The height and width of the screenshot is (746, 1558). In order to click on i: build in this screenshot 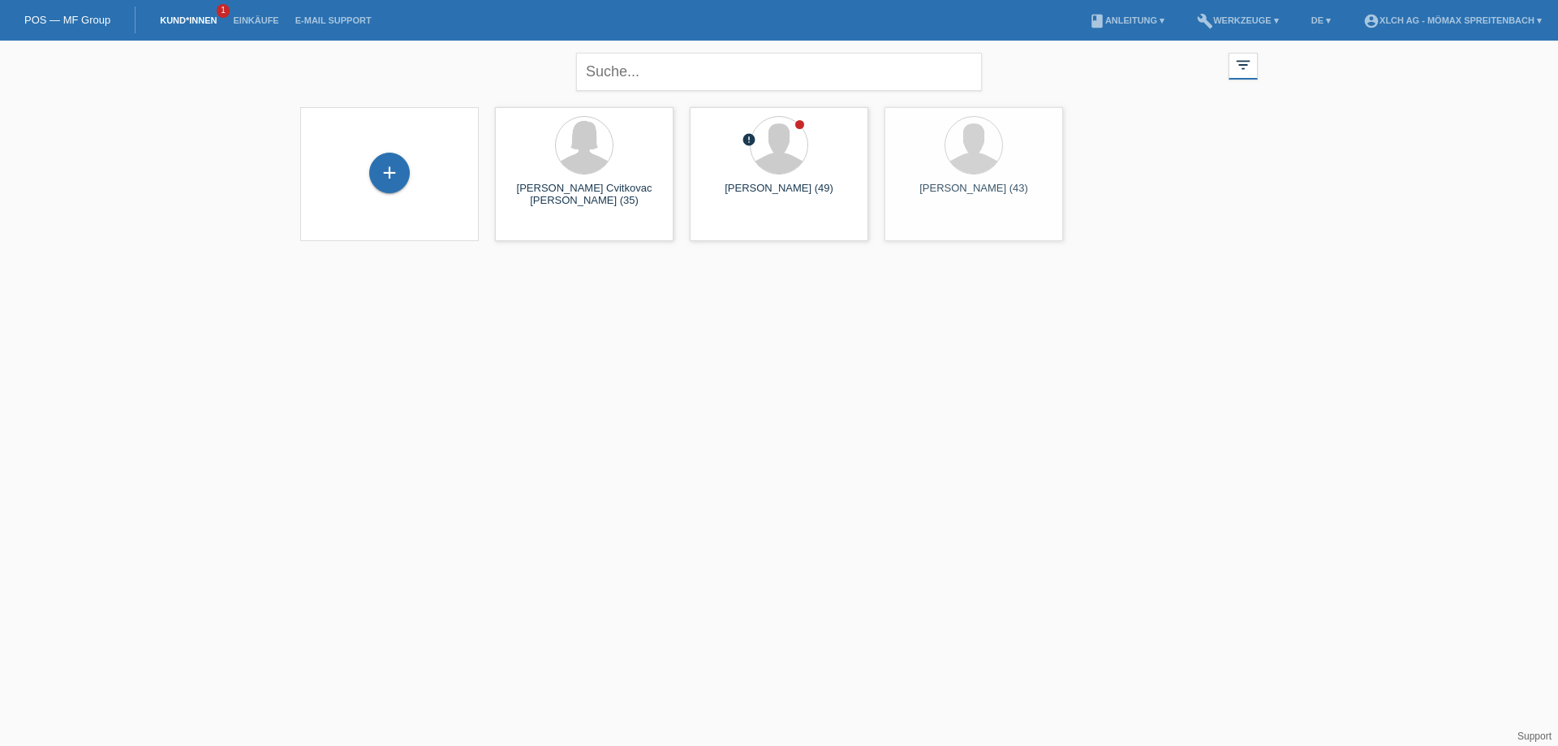, I will do `click(1205, 21)`.